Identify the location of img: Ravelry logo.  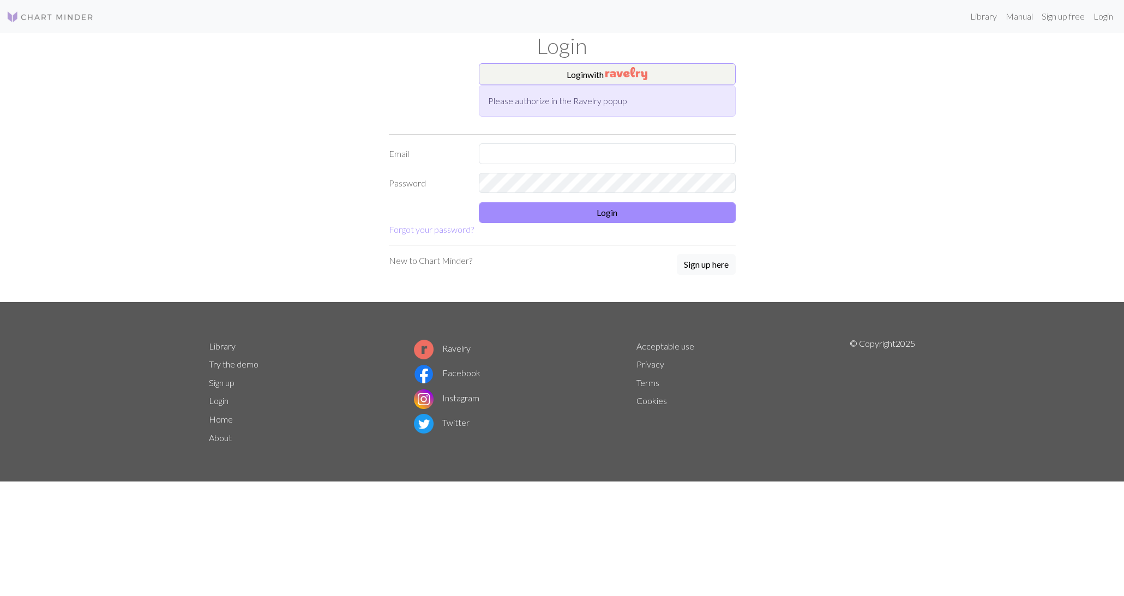
(424, 350).